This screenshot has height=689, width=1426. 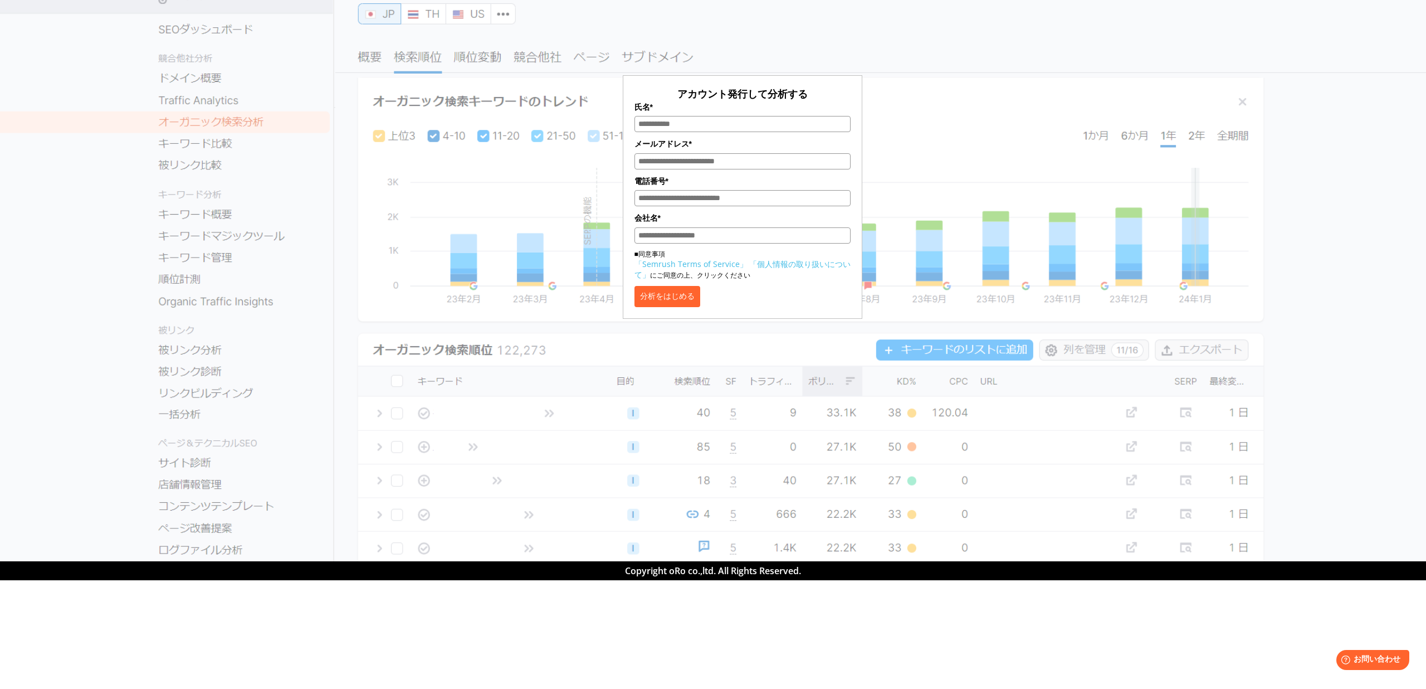 What do you see at coordinates (743, 144) in the screenshot?
I see `label: メールアドレス*` at bounding box center [743, 144].